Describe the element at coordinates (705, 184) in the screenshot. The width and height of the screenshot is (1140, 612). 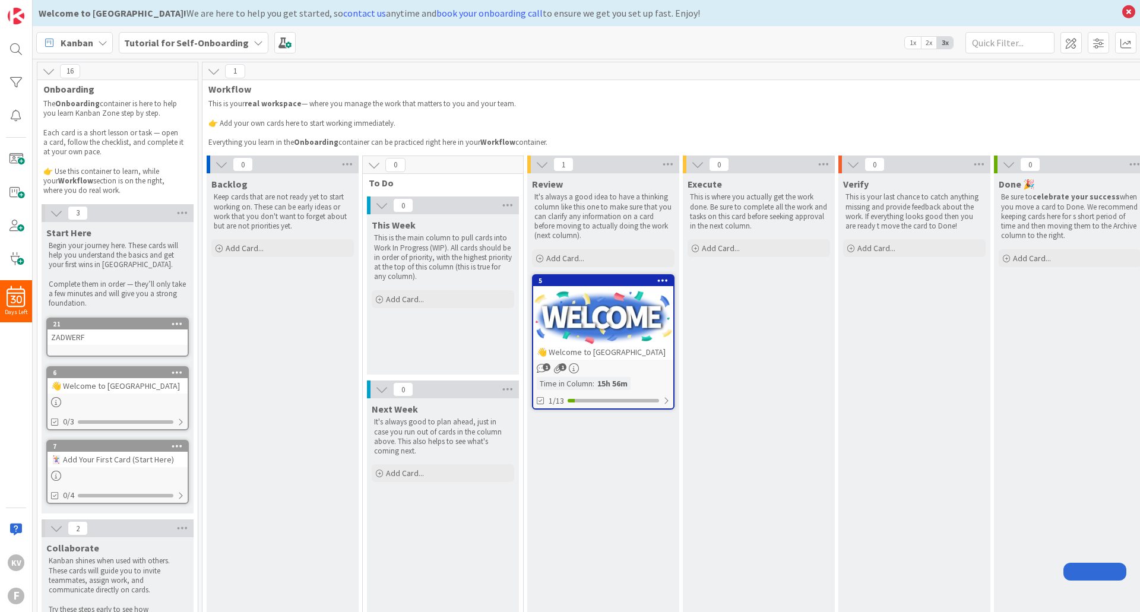
I see `span: Execute` at that location.